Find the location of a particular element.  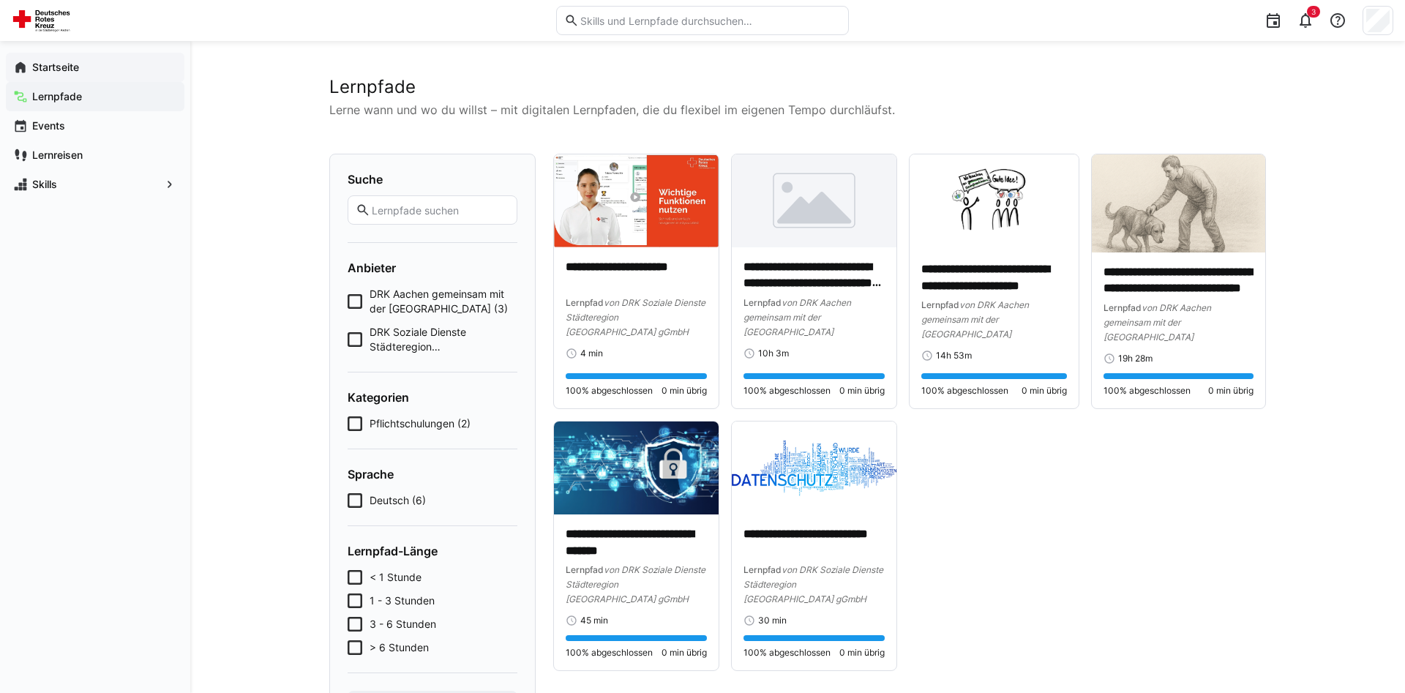

span: > 6 Stunden is located at coordinates (399, 648).